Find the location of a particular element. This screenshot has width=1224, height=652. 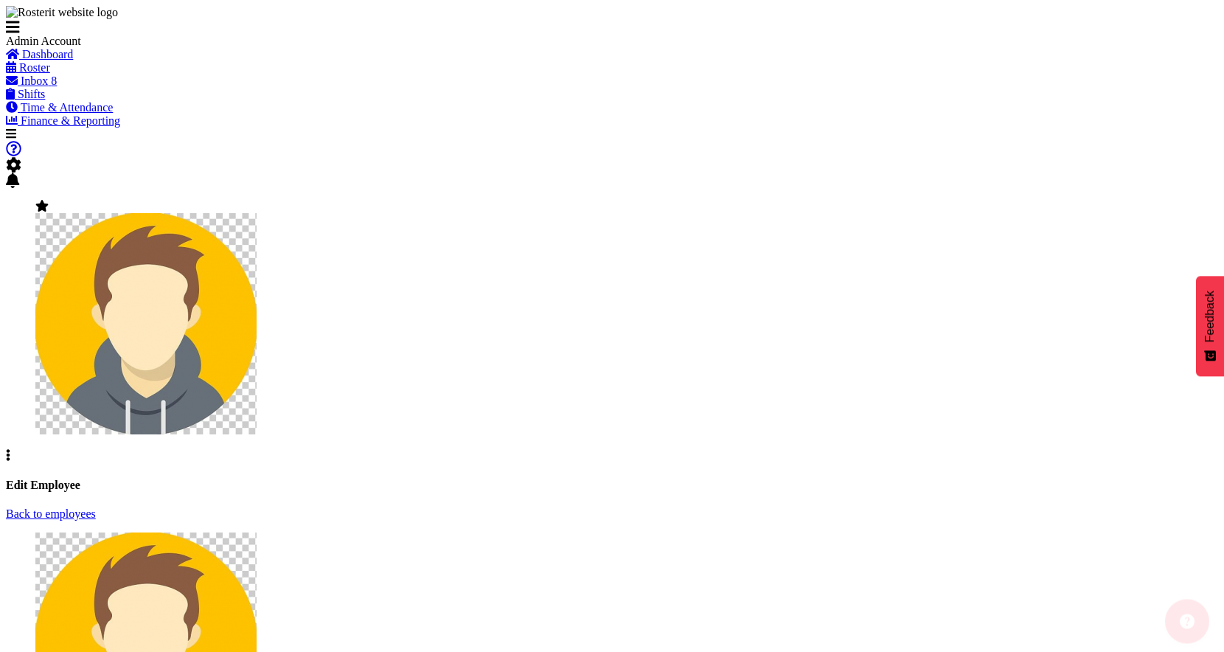

img: Rosterit website logo is located at coordinates (62, 13).